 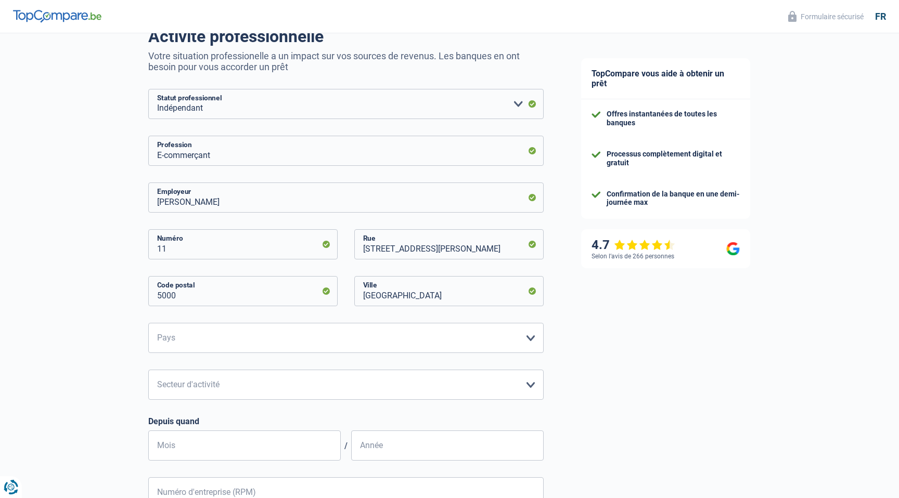 What do you see at coordinates (673, 199) in the screenshot?
I see `div: Confirmation de la banque en une demi-journée max` at bounding box center [673, 199].